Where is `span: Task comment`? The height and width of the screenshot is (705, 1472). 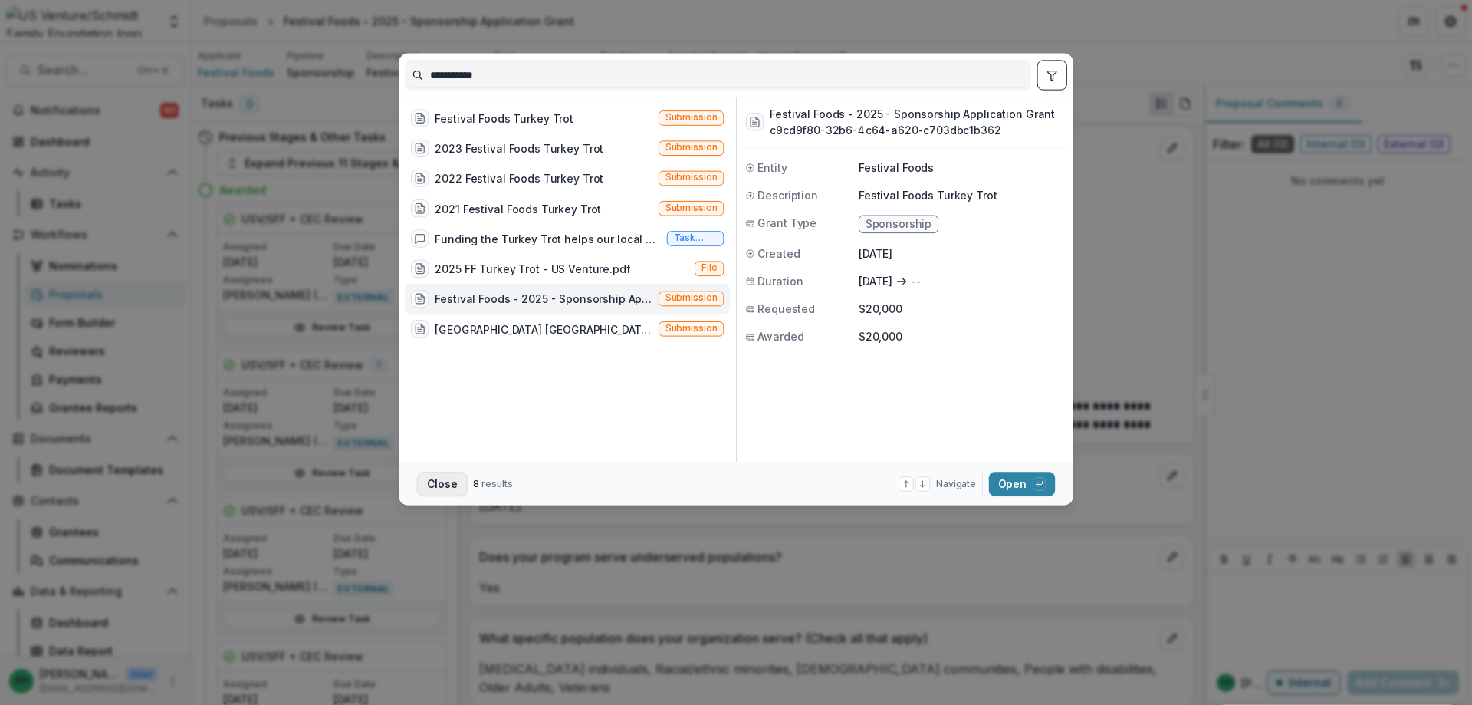
span: Task comment is located at coordinates (695, 238).